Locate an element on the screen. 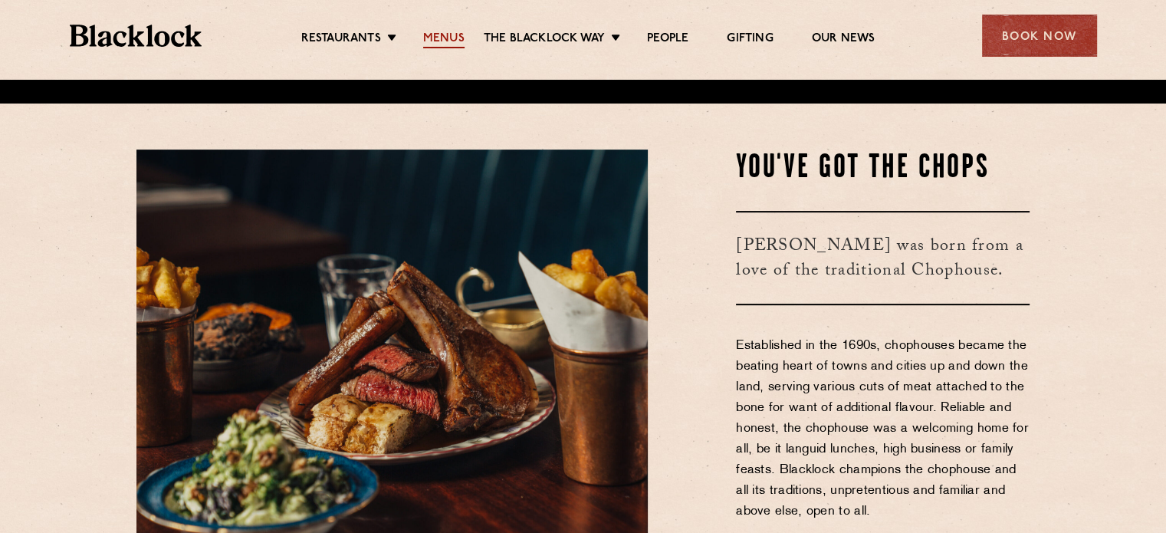  a: Our News is located at coordinates (843, 40).